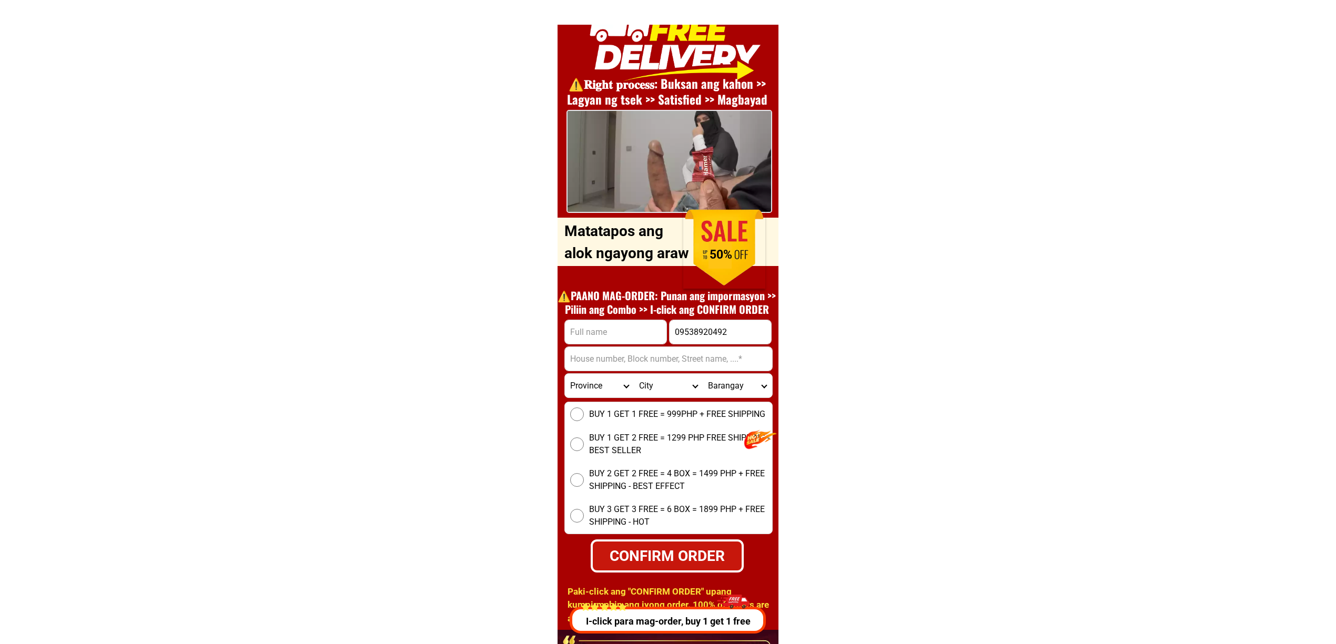 The width and height of the screenshot is (1336, 644). Describe the element at coordinates (720, 332) in the screenshot. I see `input: Input phone_number` at that location.